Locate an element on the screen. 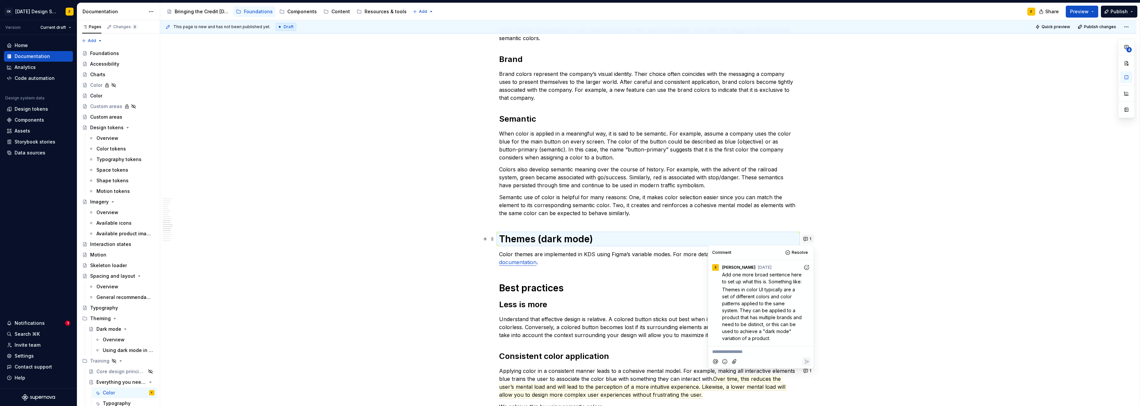 This screenshot has width=1140, height=406. div: Interaction states is located at coordinates (111, 244).